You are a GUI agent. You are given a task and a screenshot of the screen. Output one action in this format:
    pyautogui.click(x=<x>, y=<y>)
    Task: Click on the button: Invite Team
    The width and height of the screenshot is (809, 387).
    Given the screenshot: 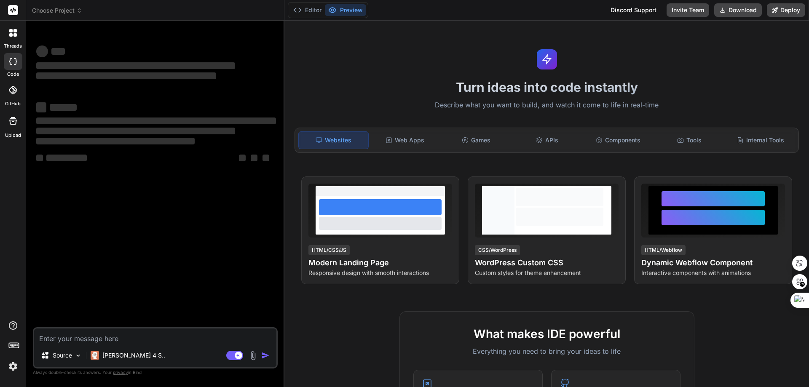 What is the action you would take?
    pyautogui.click(x=687, y=10)
    